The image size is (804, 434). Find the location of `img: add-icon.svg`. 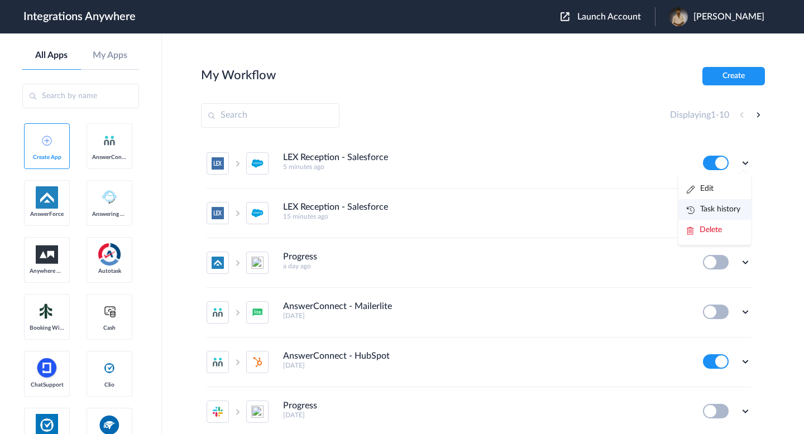

img: add-icon.svg is located at coordinates (47, 141).